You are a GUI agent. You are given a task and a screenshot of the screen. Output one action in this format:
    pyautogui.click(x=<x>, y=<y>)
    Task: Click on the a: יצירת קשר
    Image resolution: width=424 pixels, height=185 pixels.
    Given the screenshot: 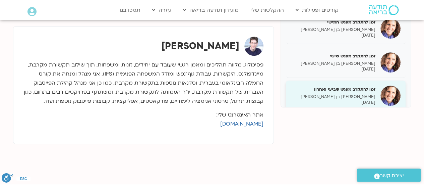 What is the action you would take?
    pyautogui.click(x=389, y=175)
    